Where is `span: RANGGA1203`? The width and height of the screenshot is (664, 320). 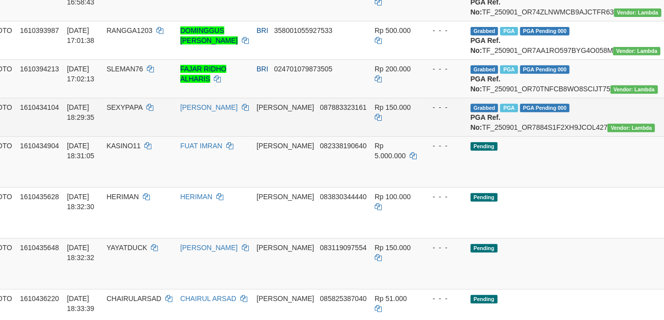
span: RANGGA1203 is located at coordinates (129, 30).